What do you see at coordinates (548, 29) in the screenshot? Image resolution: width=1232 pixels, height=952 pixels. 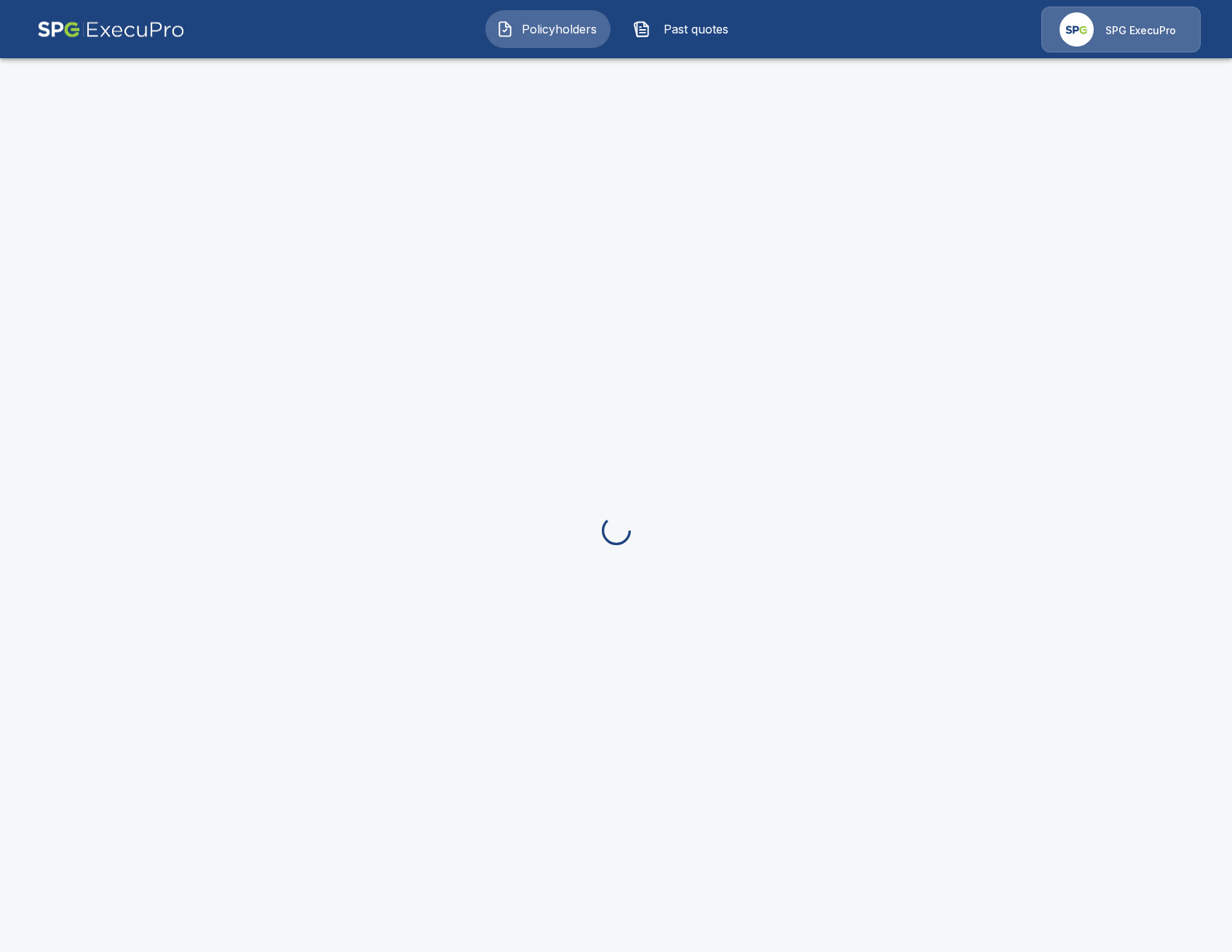 I see `a: Policyholders IconPolicyholders` at bounding box center [548, 29].